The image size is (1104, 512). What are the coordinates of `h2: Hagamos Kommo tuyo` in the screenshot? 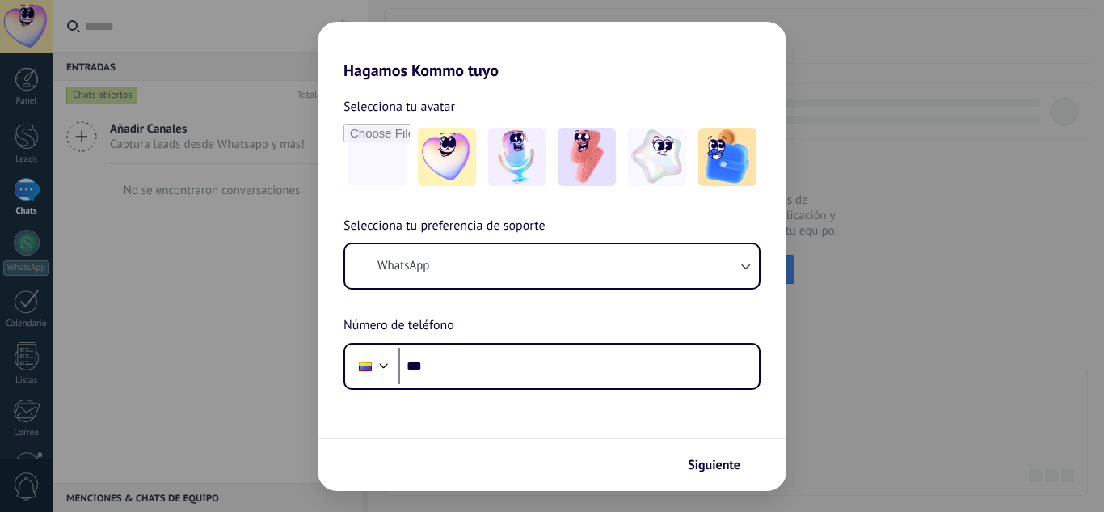 It's located at (552, 51).